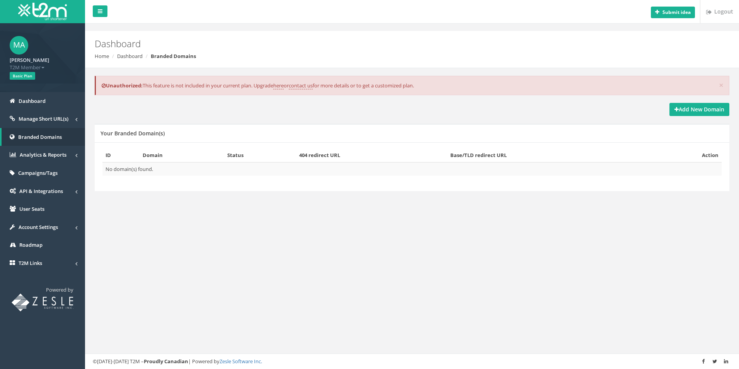 The width and height of the screenshot is (739, 369). I want to click on span: Account Settings, so click(38, 227).